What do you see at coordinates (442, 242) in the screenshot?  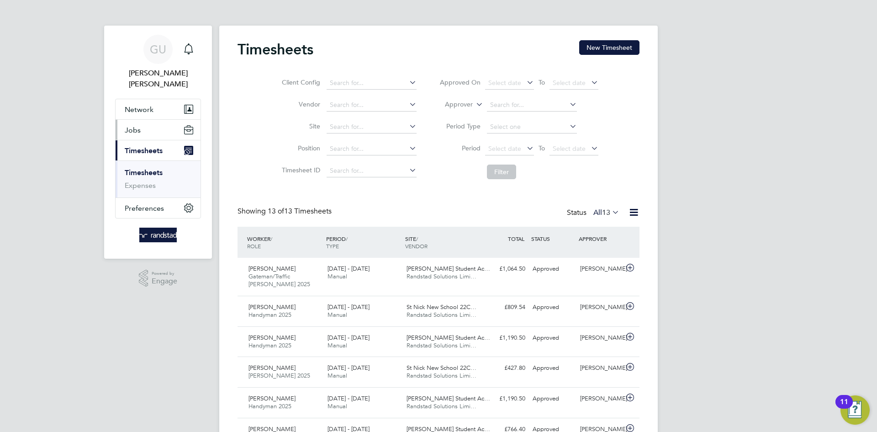 I see `div: SITE` at bounding box center [442, 242].